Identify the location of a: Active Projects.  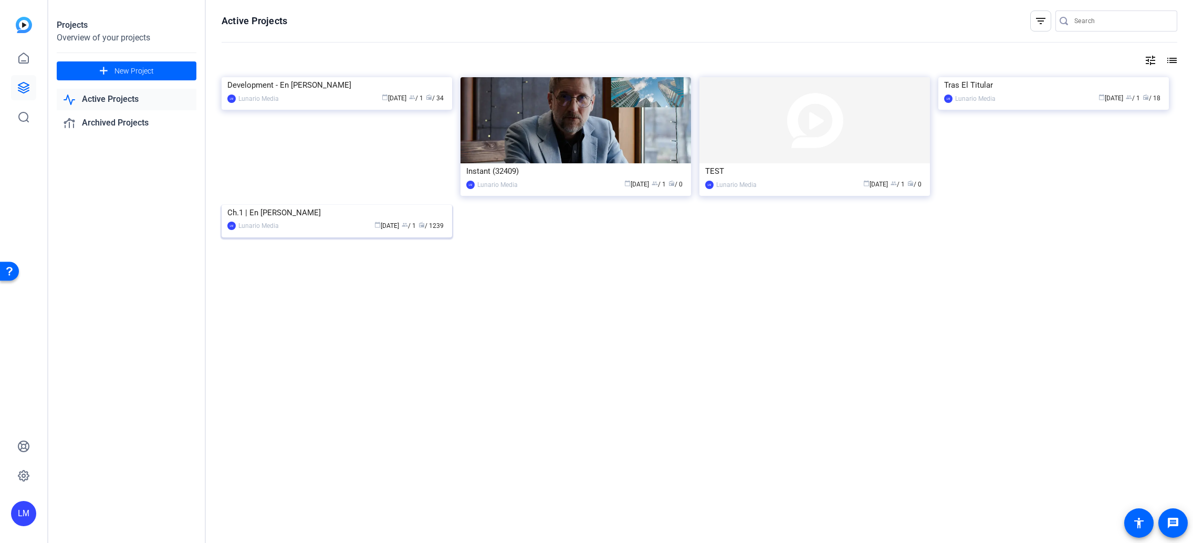
(127, 99).